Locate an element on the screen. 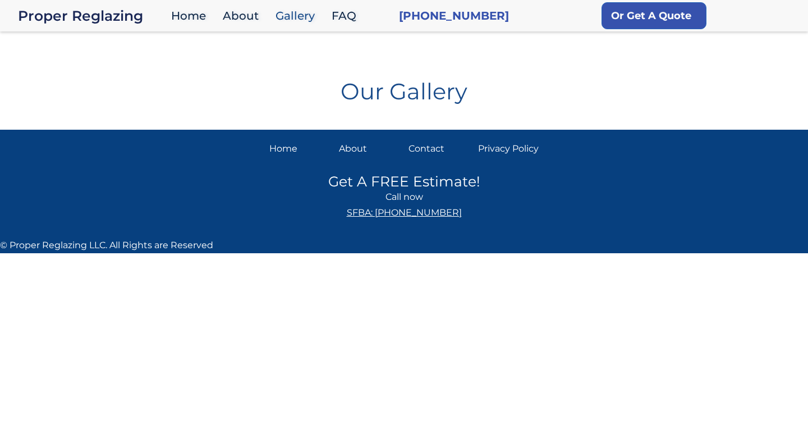  div: Privacy Policy is located at coordinates (509, 149).